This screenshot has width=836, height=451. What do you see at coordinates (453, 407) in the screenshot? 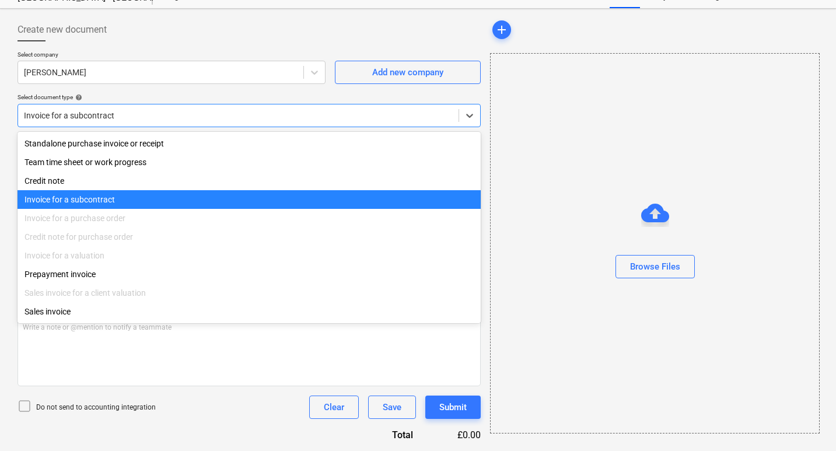
I see `div: Submit` at bounding box center [453, 407].